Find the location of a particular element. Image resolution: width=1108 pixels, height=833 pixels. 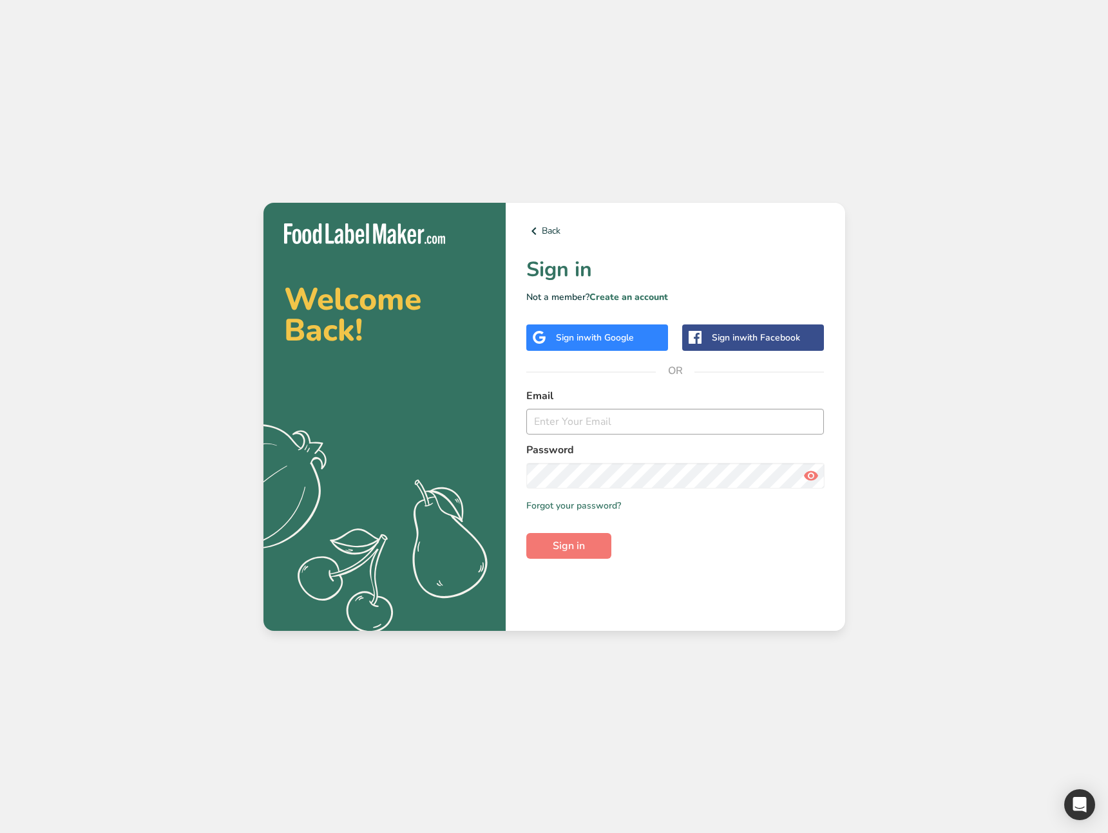

span: Sign in is located at coordinates (569, 546).